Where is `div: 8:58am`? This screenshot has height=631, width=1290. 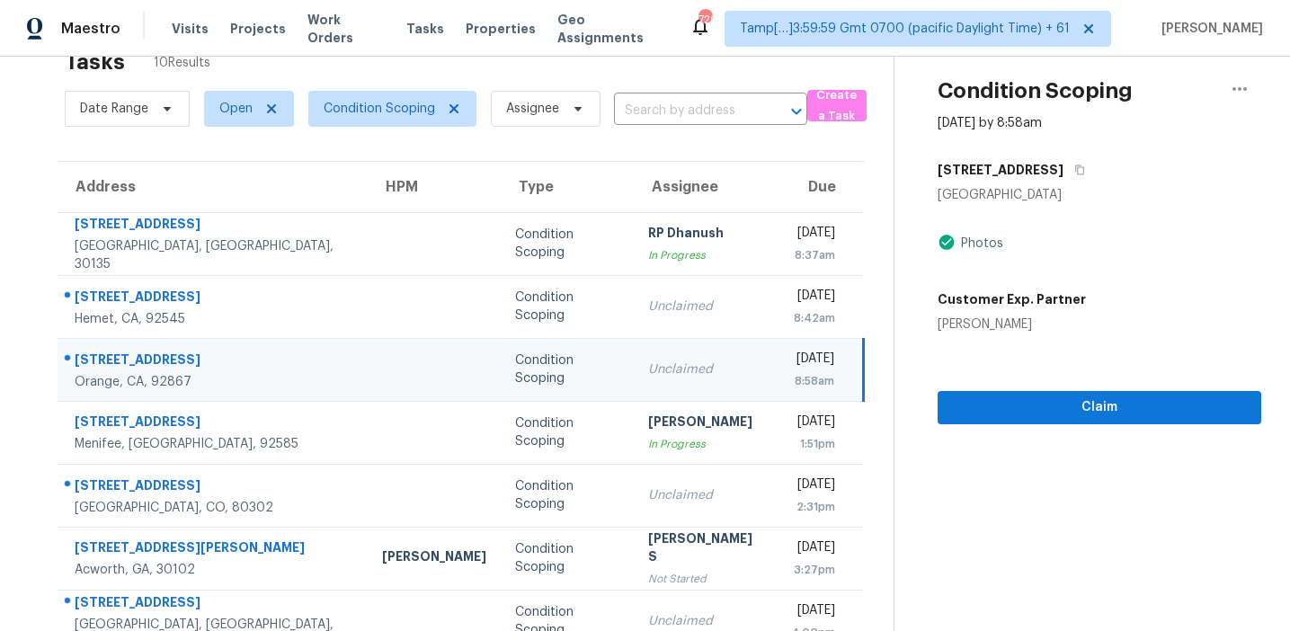 div: 8:58am is located at coordinates (812, 381).